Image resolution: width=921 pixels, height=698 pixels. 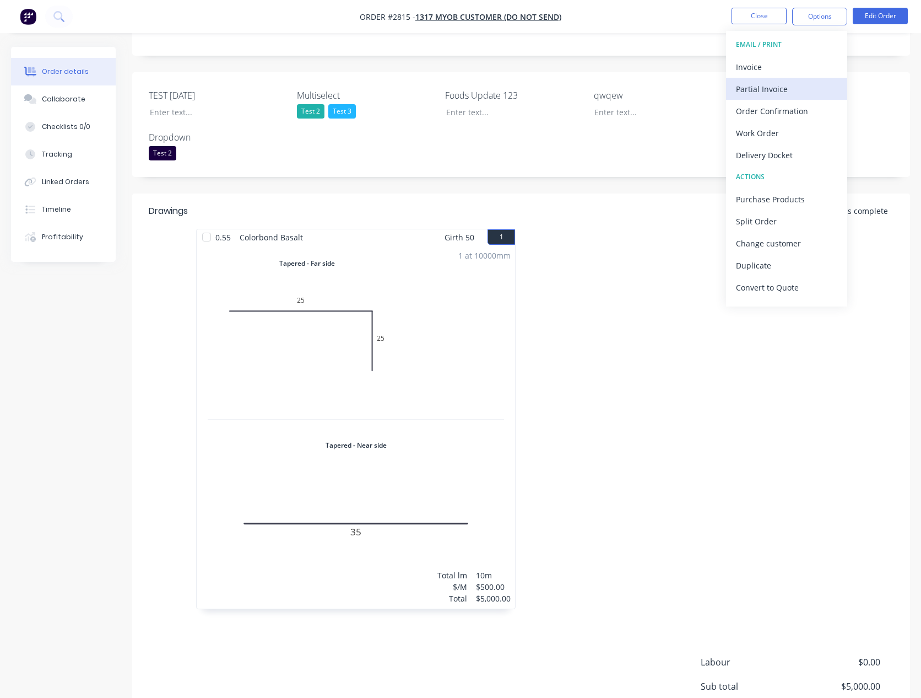 What do you see at coordinates (759, 16) in the screenshot?
I see `button: Close` at bounding box center [759, 16].